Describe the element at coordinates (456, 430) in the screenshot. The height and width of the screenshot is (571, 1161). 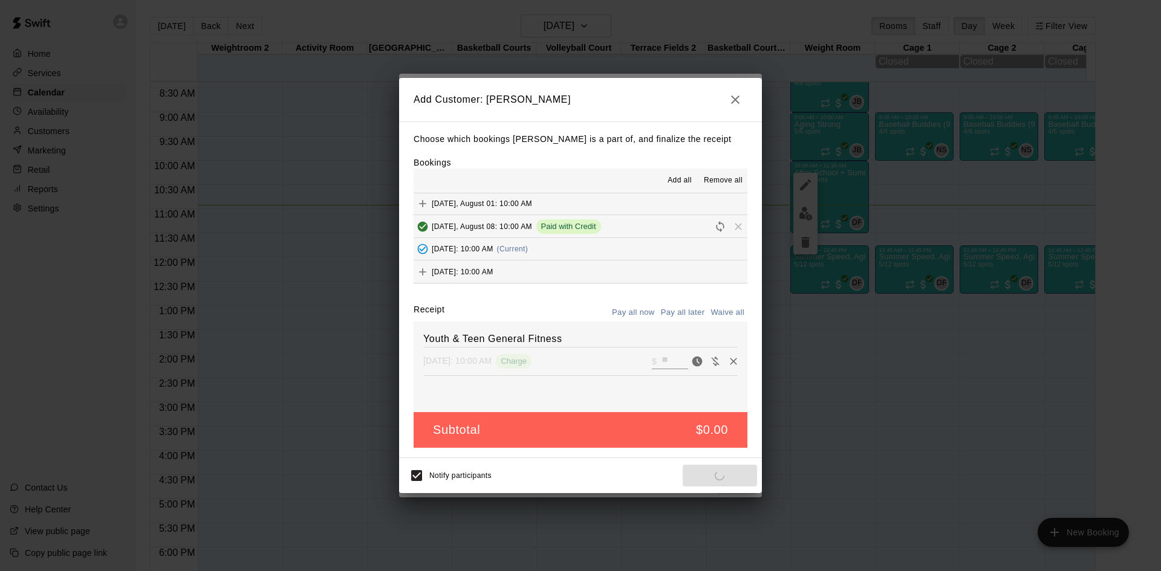
I see `h5: Subtotal` at that location.